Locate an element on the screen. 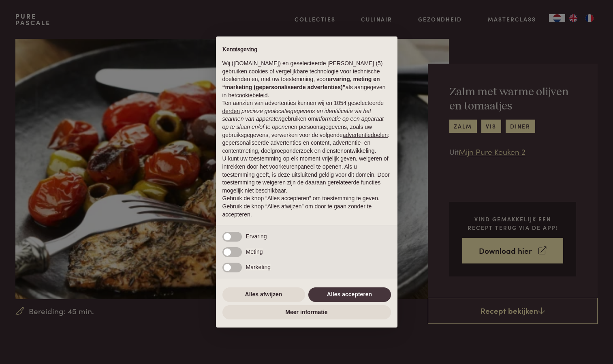  p: Ten aanzien van advertenties kunnen wij en 1054 geselecteerde gebruiken om en persoonsgegevens, z... is located at coordinates (307, 127).